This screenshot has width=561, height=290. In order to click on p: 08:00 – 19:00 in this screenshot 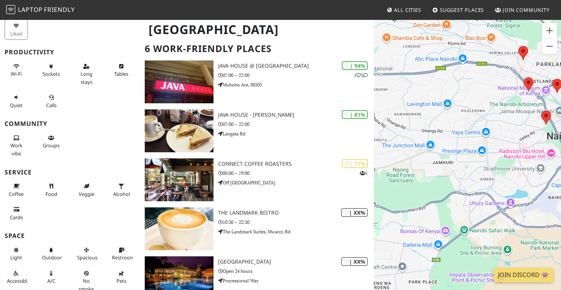, I will do `click(296, 173)`.